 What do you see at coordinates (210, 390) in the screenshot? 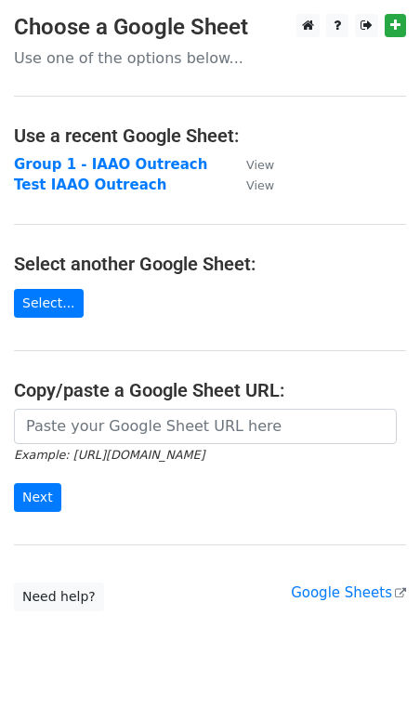
I see `h4: Copy/paste a Google Sheet URL:` at bounding box center [210, 390].